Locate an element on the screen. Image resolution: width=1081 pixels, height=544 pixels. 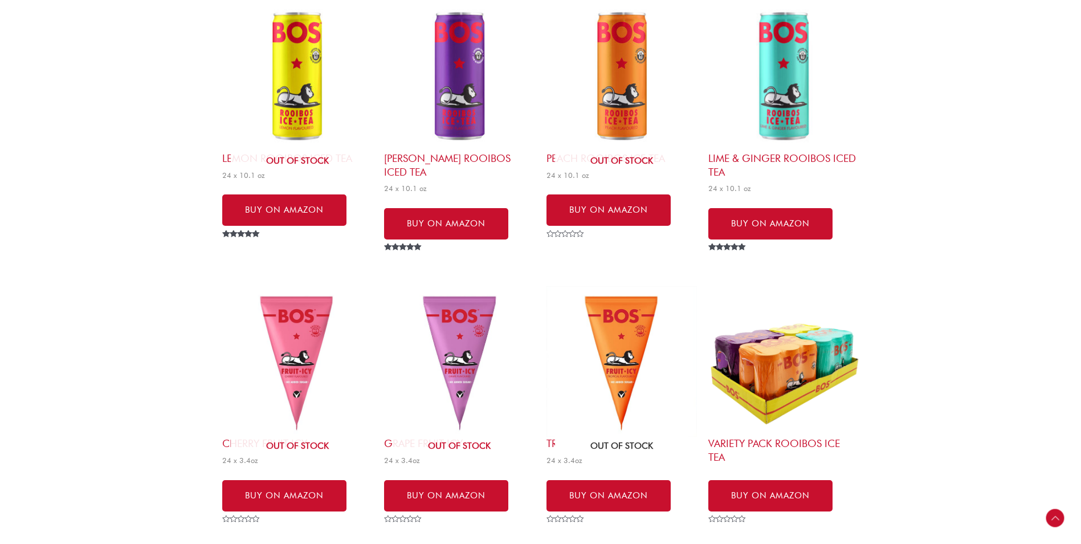
h2: Lemon Rooibos Iced Tea is located at coordinates (298, 158).